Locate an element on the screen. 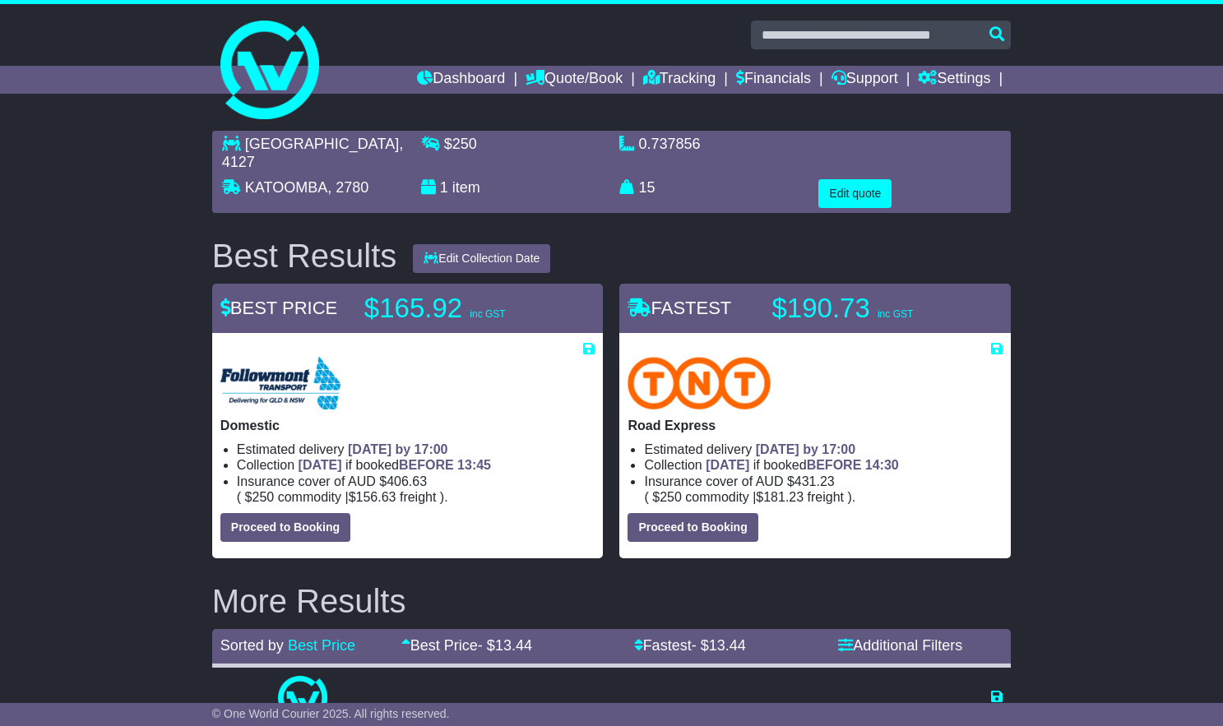  span: 1 is located at coordinates (444, 188).